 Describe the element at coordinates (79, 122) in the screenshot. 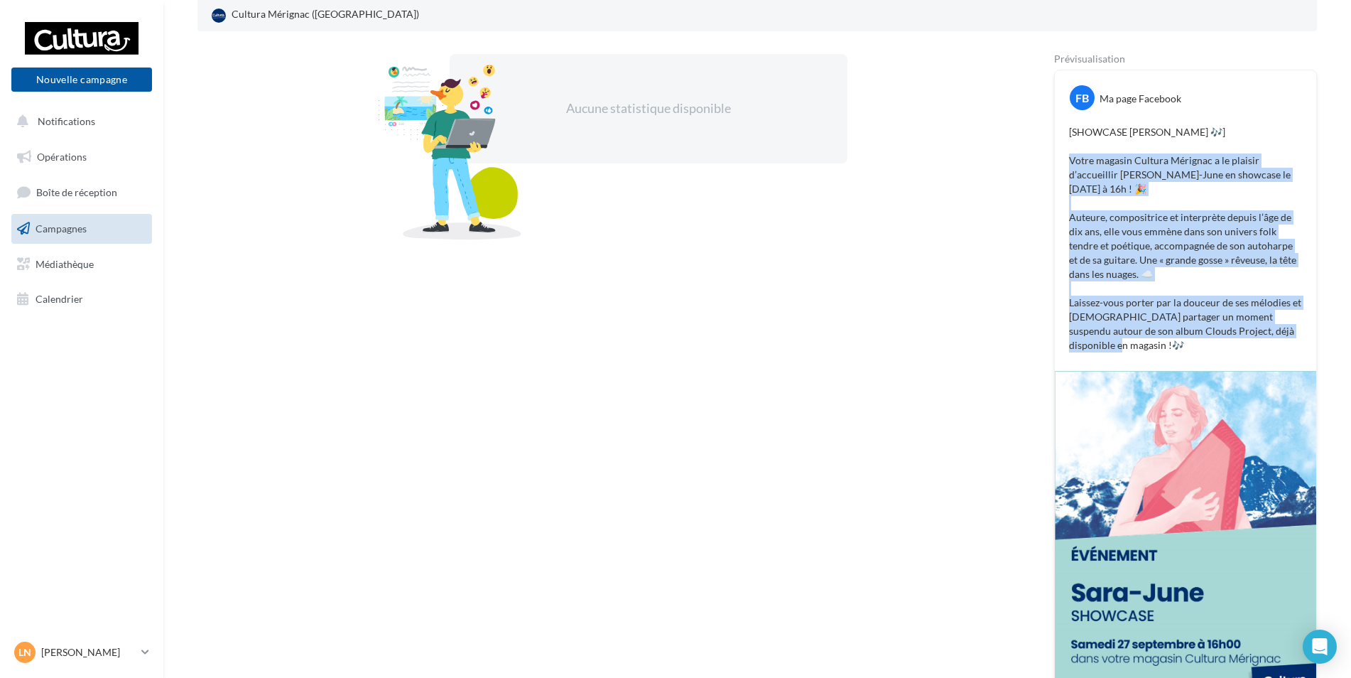

I see `button: Notifications` at that location.